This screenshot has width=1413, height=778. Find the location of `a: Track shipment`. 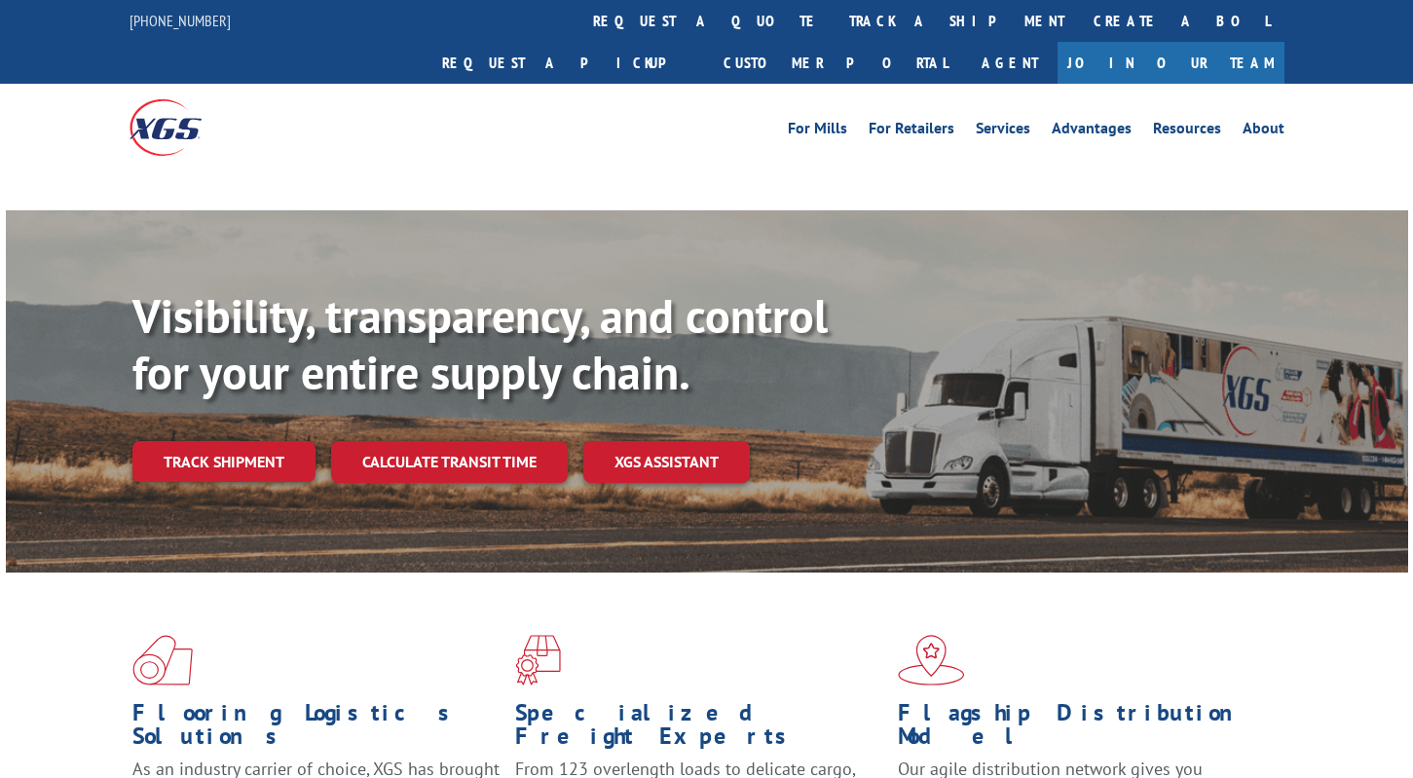

a: Track shipment is located at coordinates (224, 462).